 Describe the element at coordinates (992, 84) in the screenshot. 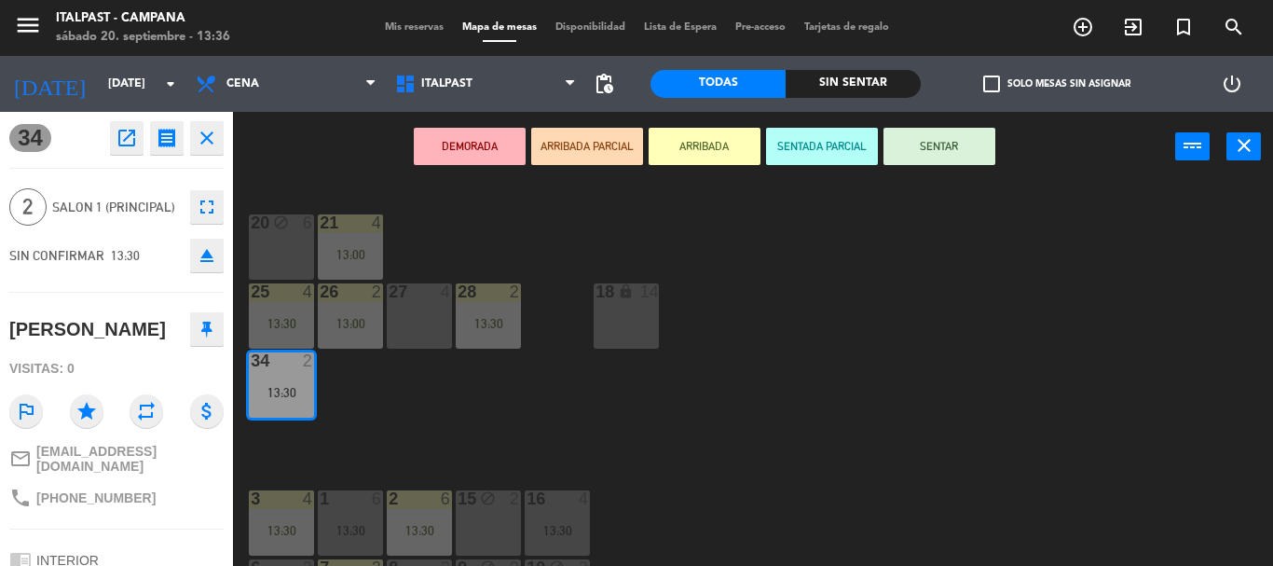

I see `span: check_box_outline_blank` at that location.